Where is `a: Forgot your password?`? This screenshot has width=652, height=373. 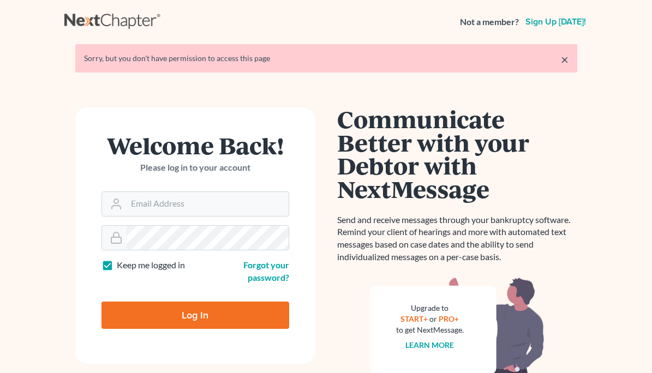 a: Forgot your password? is located at coordinates (266, 271).